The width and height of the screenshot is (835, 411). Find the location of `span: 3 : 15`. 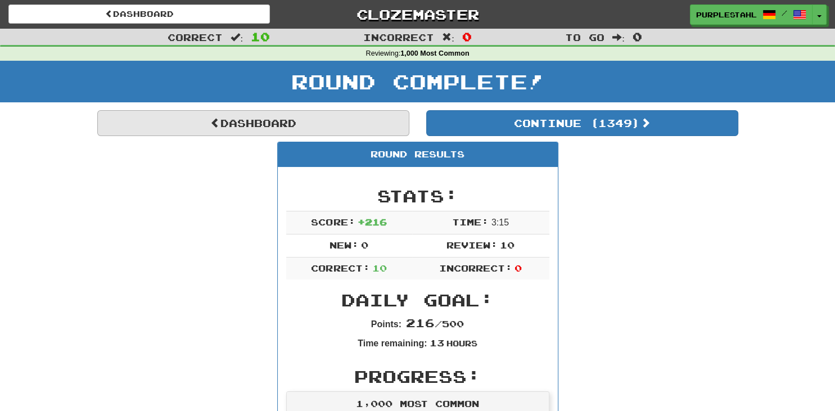

span: 3 : 15 is located at coordinates (500, 222).